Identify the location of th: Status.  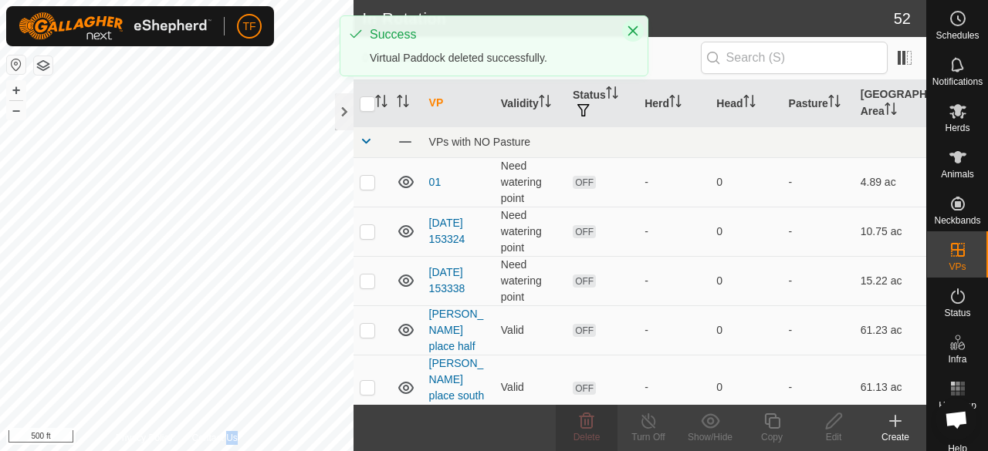
(602, 103).